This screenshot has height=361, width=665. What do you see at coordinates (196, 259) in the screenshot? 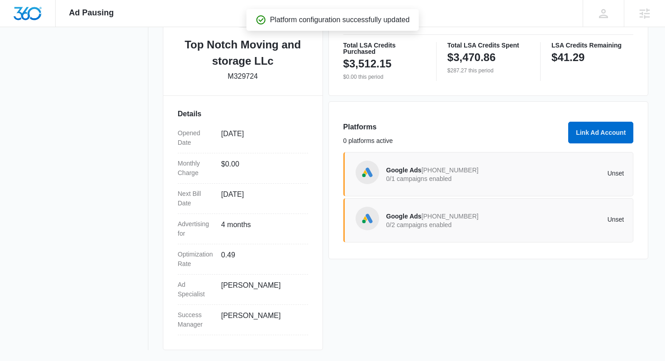
I see `dt: Optimization Rate` at bounding box center [196, 259].